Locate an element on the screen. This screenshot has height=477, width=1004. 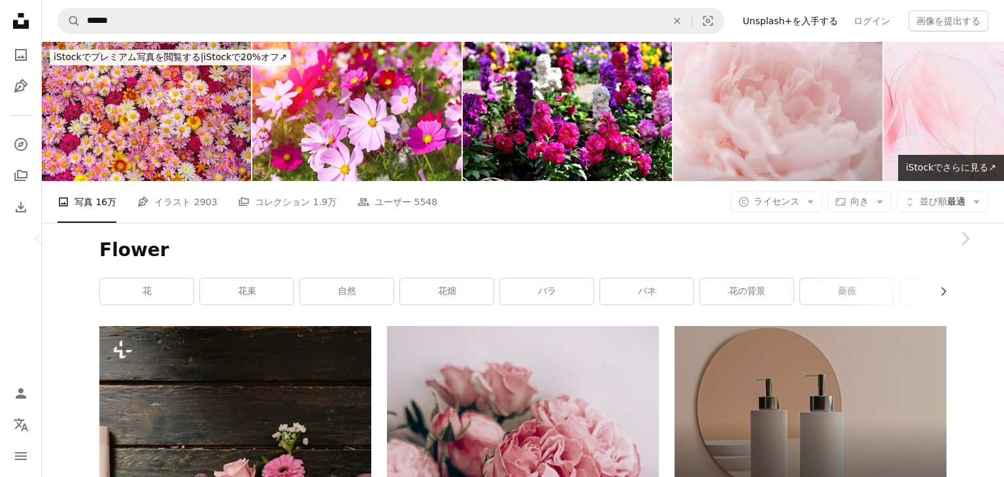
a: 花 is located at coordinates (146, 292).